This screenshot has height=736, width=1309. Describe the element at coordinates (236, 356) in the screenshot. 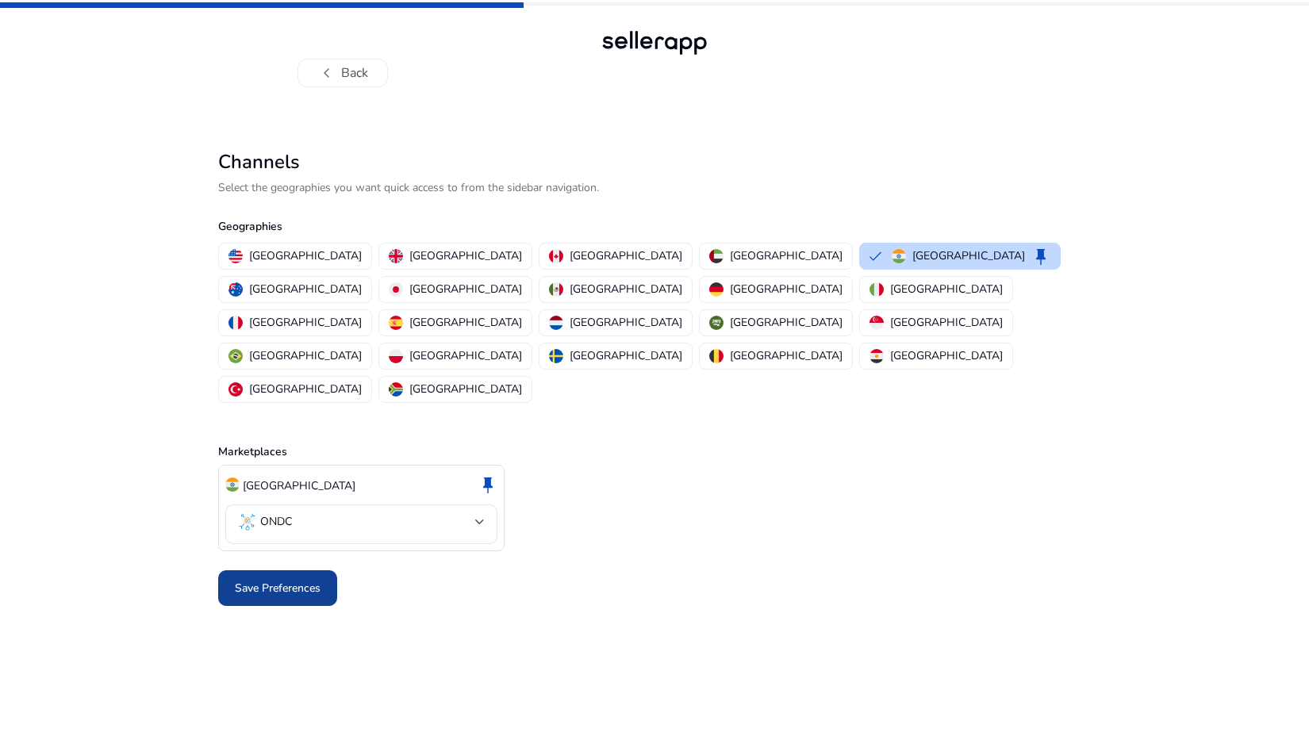

I see `img: br.svg` at that location.